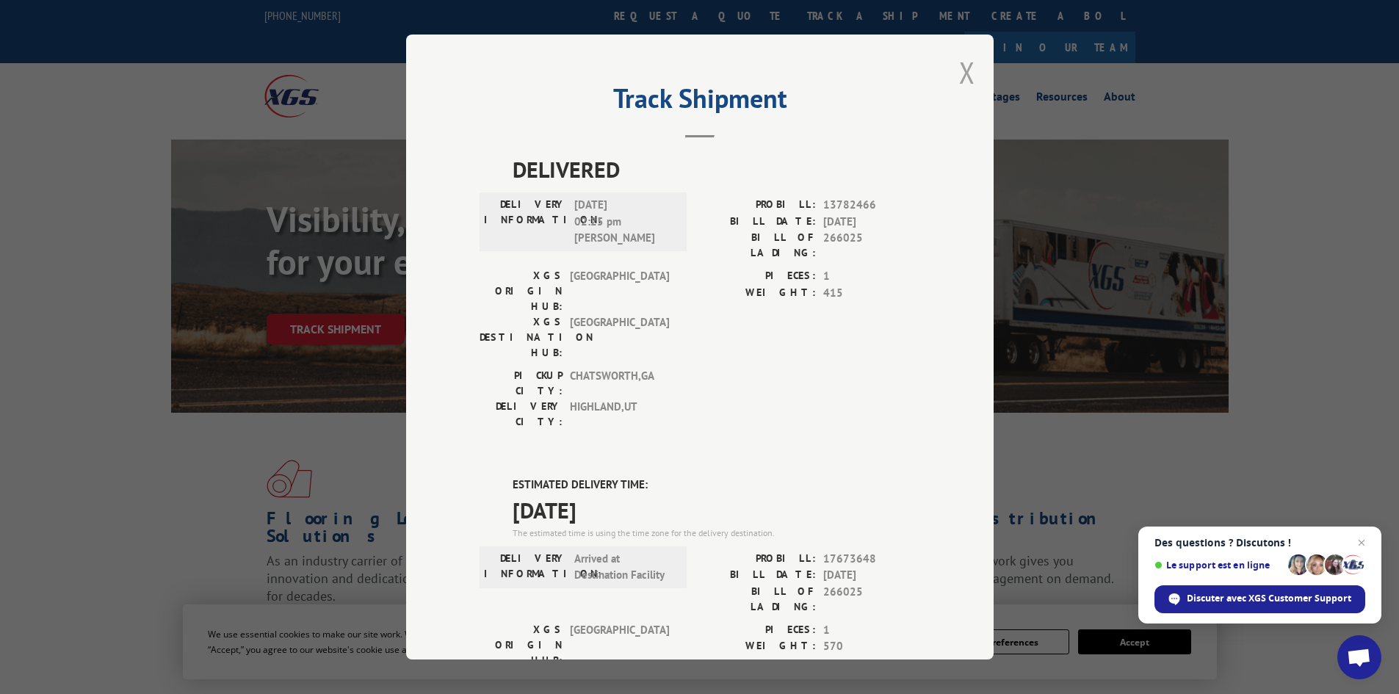  I want to click on label: PICKUP CITY:, so click(521, 383).